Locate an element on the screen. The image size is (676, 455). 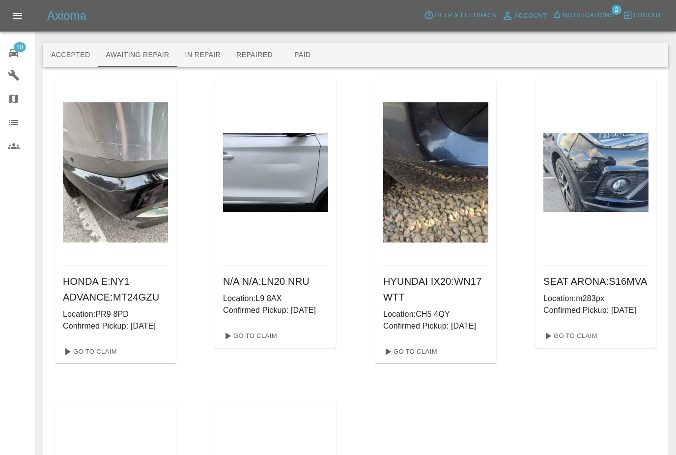
span: Account is located at coordinates (531, 16).